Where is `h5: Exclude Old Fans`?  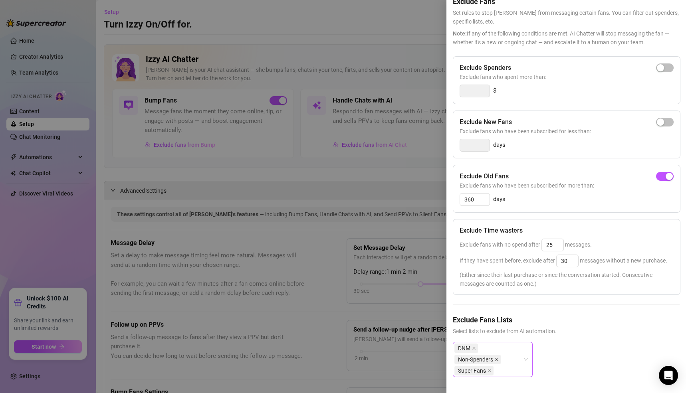
h5: Exclude Old Fans is located at coordinates (484, 176).